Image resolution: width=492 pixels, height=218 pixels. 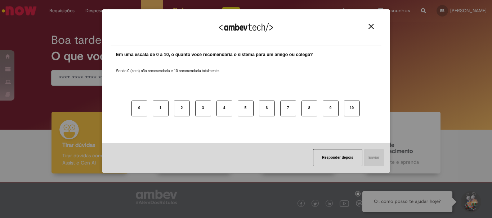 I want to click on button: 6, so click(x=267, y=109).